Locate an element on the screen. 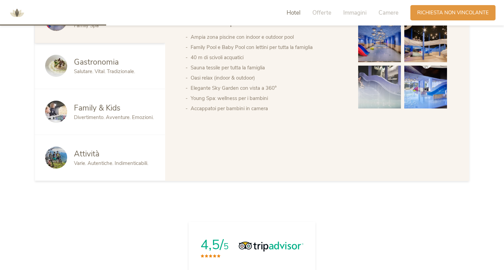  li: Young Spa: wellness per i bambini is located at coordinates (268, 98).